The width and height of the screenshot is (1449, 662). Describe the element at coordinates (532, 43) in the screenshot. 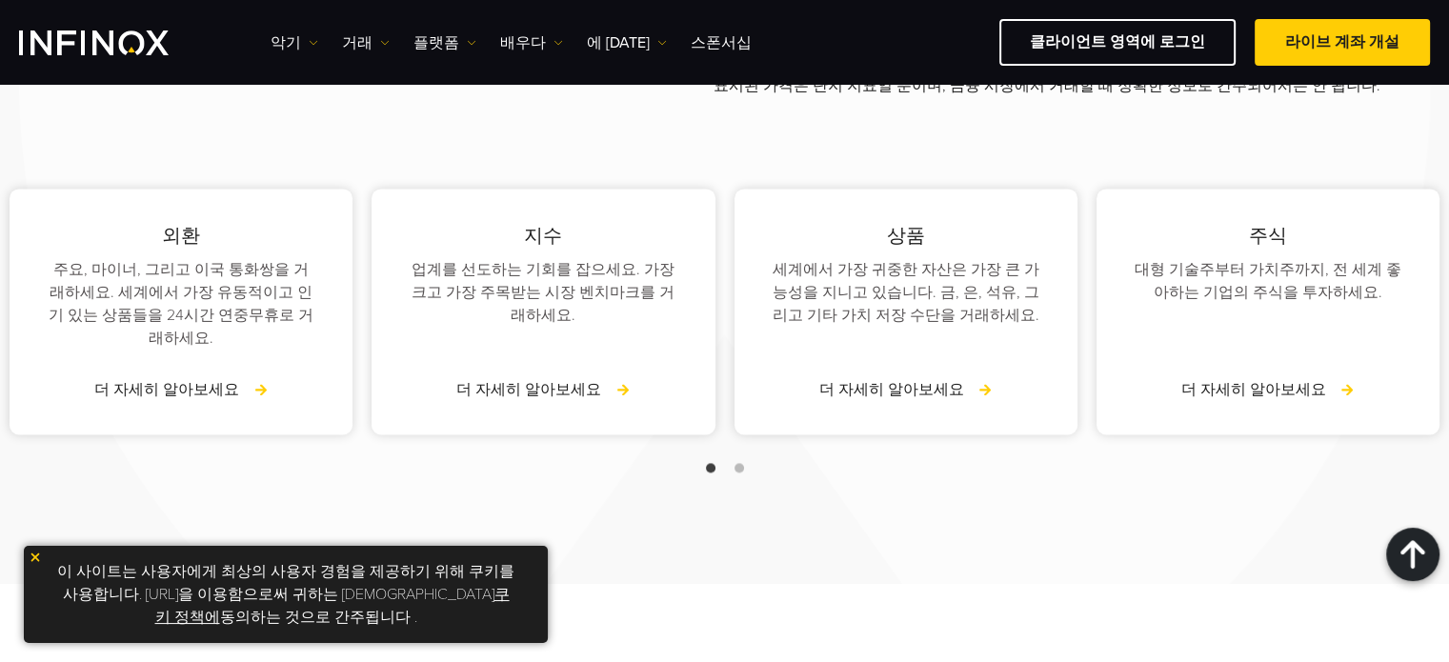

I see `a: 배우다` at that location.